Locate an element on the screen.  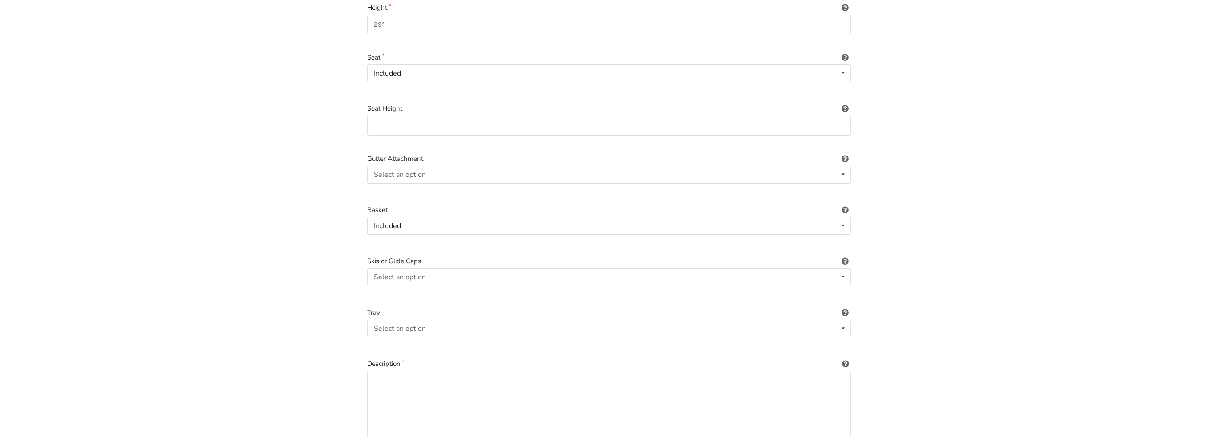
label: Gutter Attachment is located at coordinates (609, 159).